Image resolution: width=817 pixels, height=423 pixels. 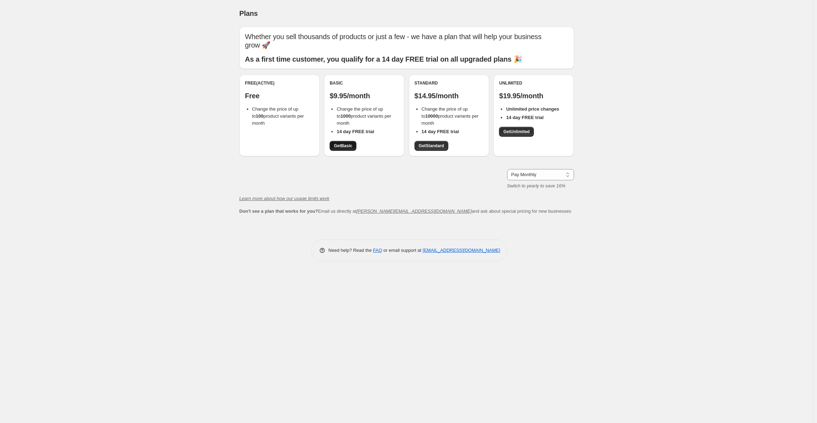 I want to click on p: $14.95/month, so click(x=449, y=96).